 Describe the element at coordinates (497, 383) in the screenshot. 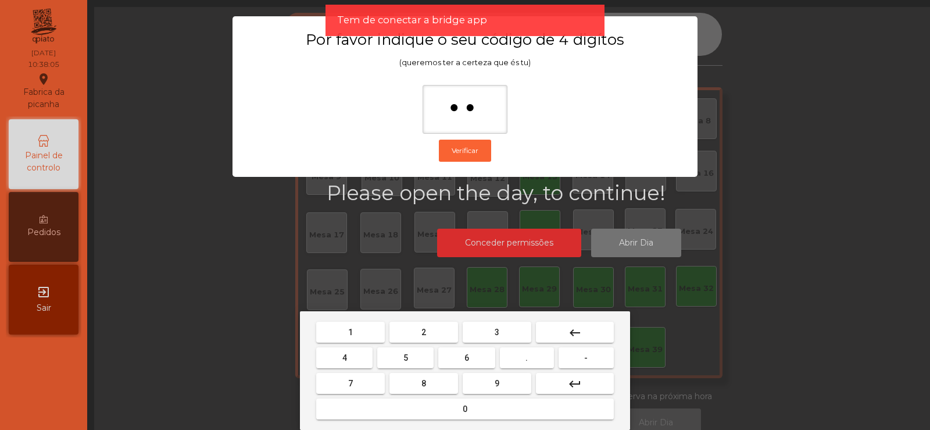

I see `span: 9` at that location.